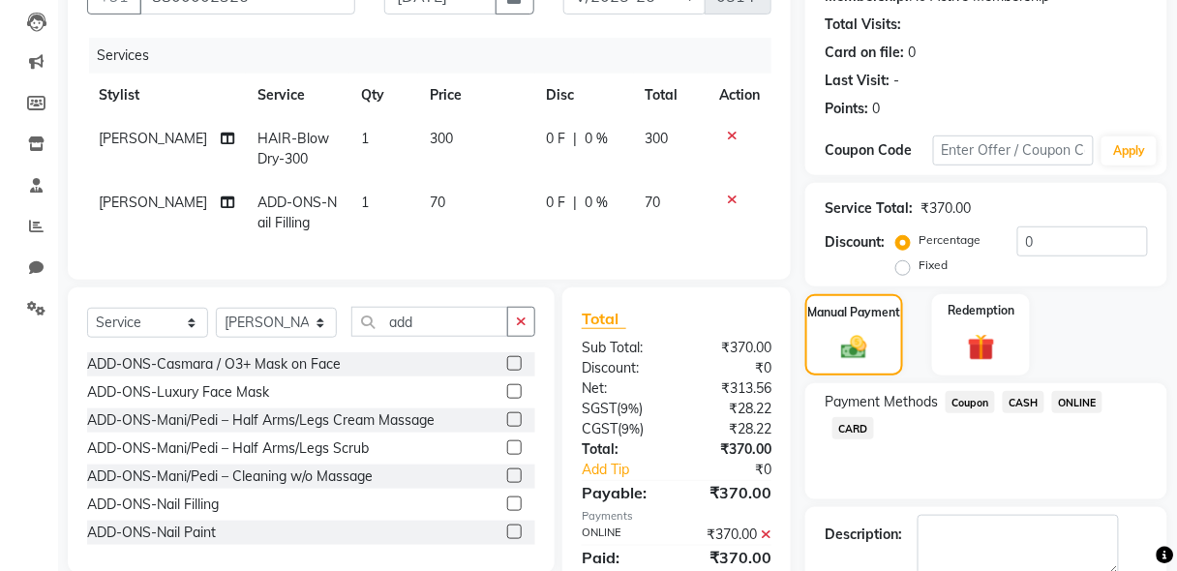  Describe the element at coordinates (229, 476) in the screenshot. I see `div: ADD-ONS-Mani/Pedi – Cleaning w/o Massage` at that location.